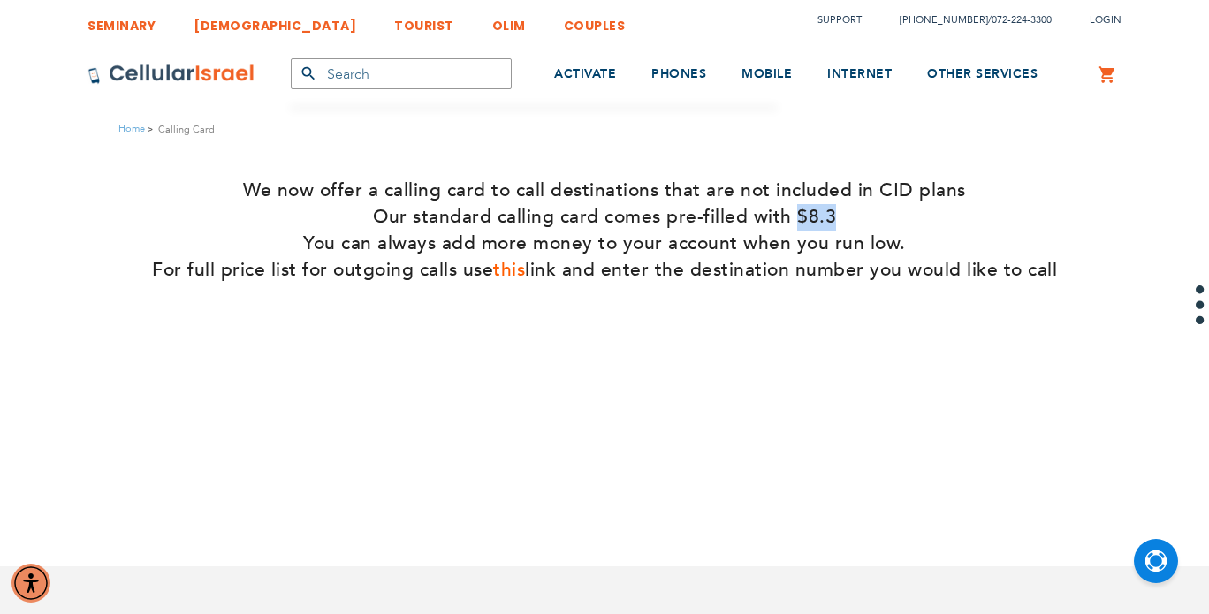 The width and height of the screenshot is (1209, 614). I want to click on h4: You can always add more money to your account when you run low., so click(605, 244).